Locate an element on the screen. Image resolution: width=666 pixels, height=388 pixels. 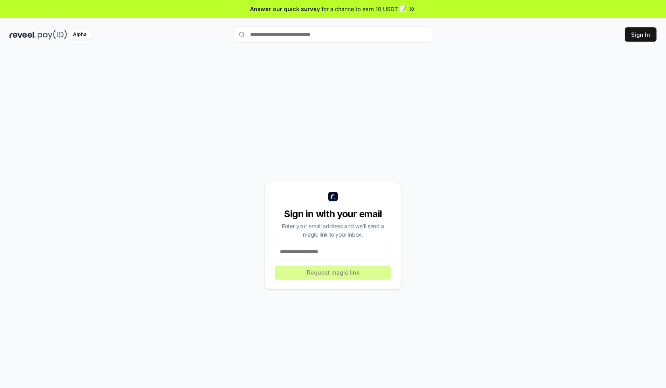
div: Sign in with your email is located at coordinates (333, 214).